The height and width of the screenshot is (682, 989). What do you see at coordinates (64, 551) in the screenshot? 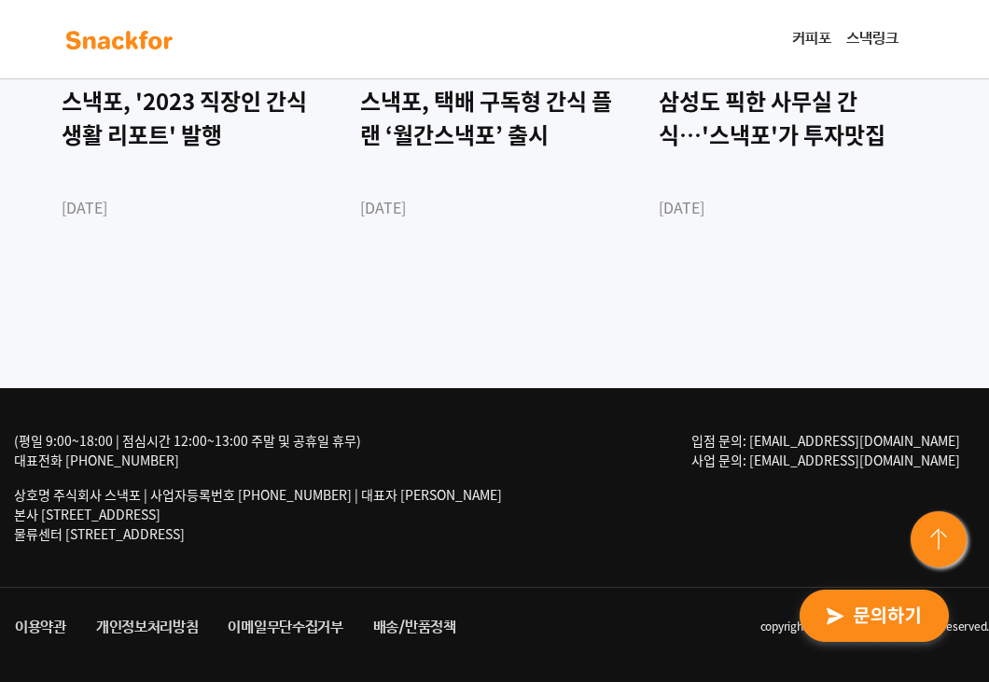
I see `a: 홈` at bounding box center [64, 551].